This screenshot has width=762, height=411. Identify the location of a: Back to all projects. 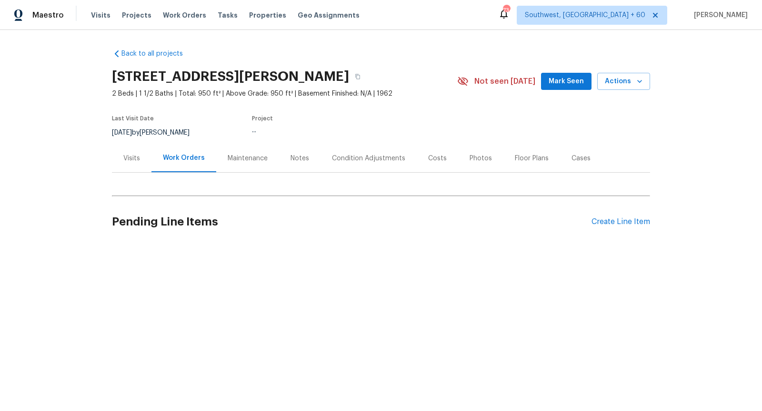
(158, 54).